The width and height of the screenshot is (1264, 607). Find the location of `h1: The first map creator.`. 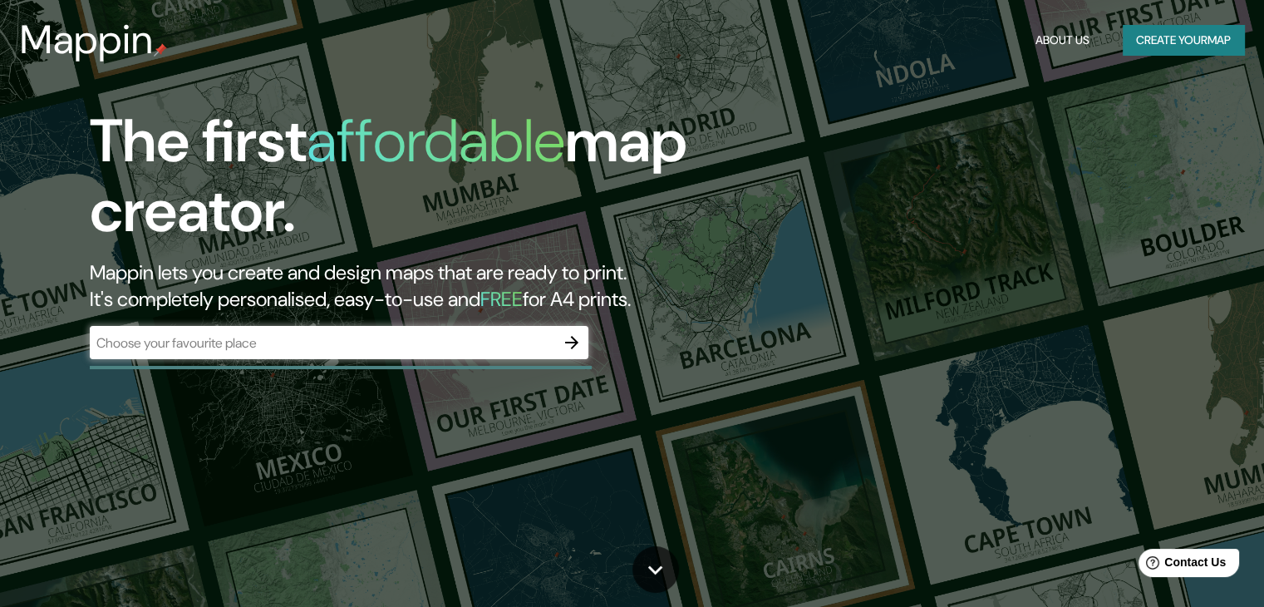

h1: The first map creator. is located at coordinates (406, 183).